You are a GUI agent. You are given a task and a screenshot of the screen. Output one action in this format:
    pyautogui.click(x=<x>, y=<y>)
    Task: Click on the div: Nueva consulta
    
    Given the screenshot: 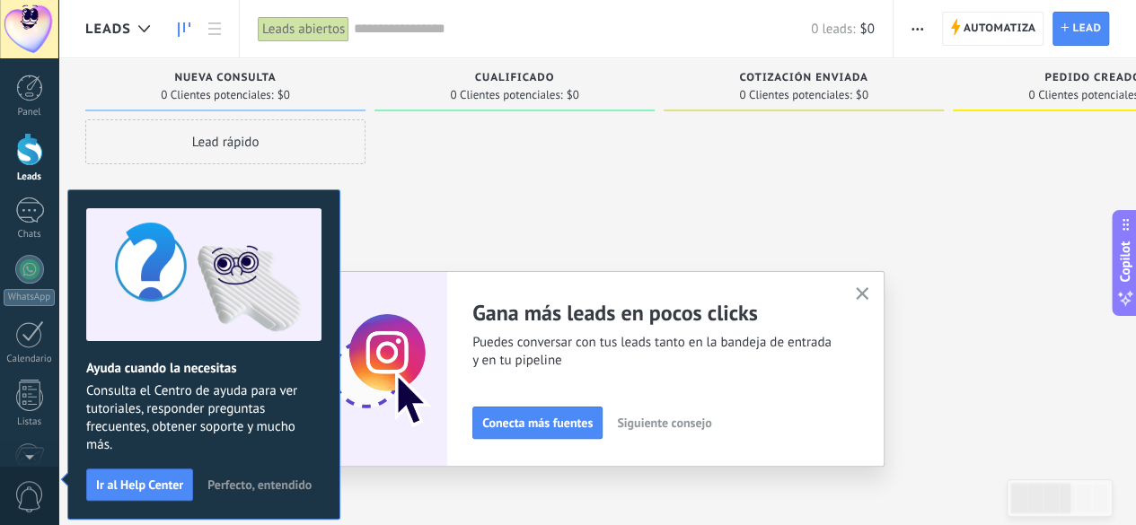 What is the action you would take?
    pyautogui.click(x=225, y=79)
    